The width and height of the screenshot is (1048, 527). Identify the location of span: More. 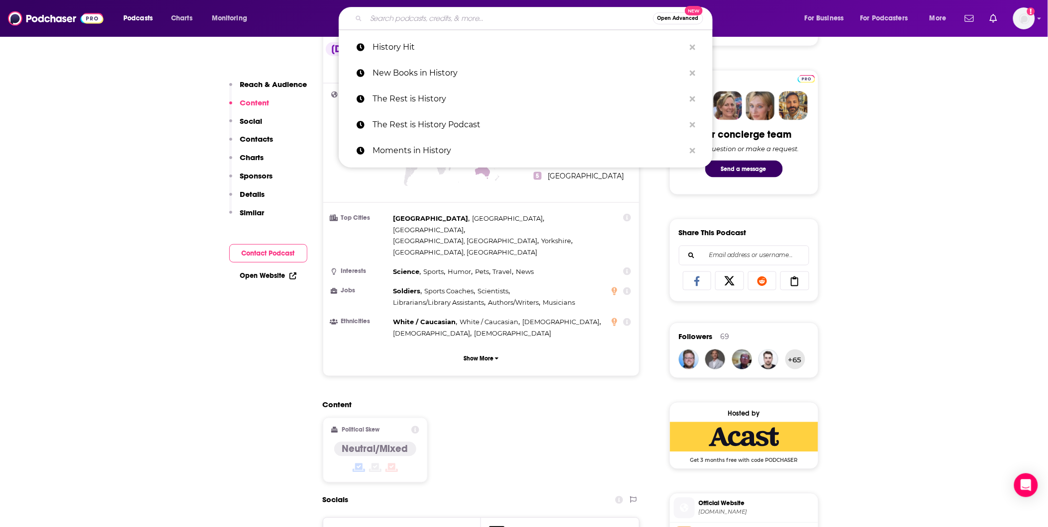
(938, 18).